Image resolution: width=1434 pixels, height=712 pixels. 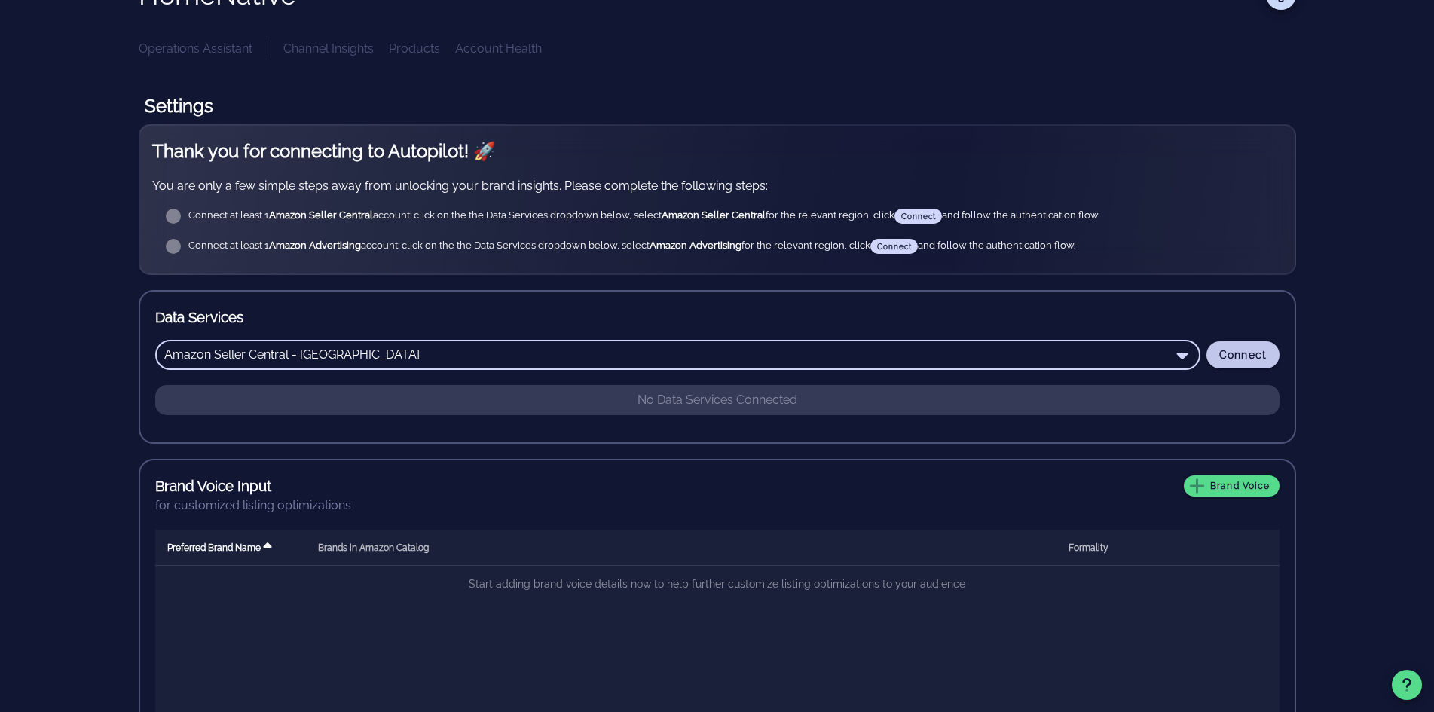 What do you see at coordinates (213, 486) in the screenshot?
I see `h3: Brand Voice Input` at bounding box center [213, 486].